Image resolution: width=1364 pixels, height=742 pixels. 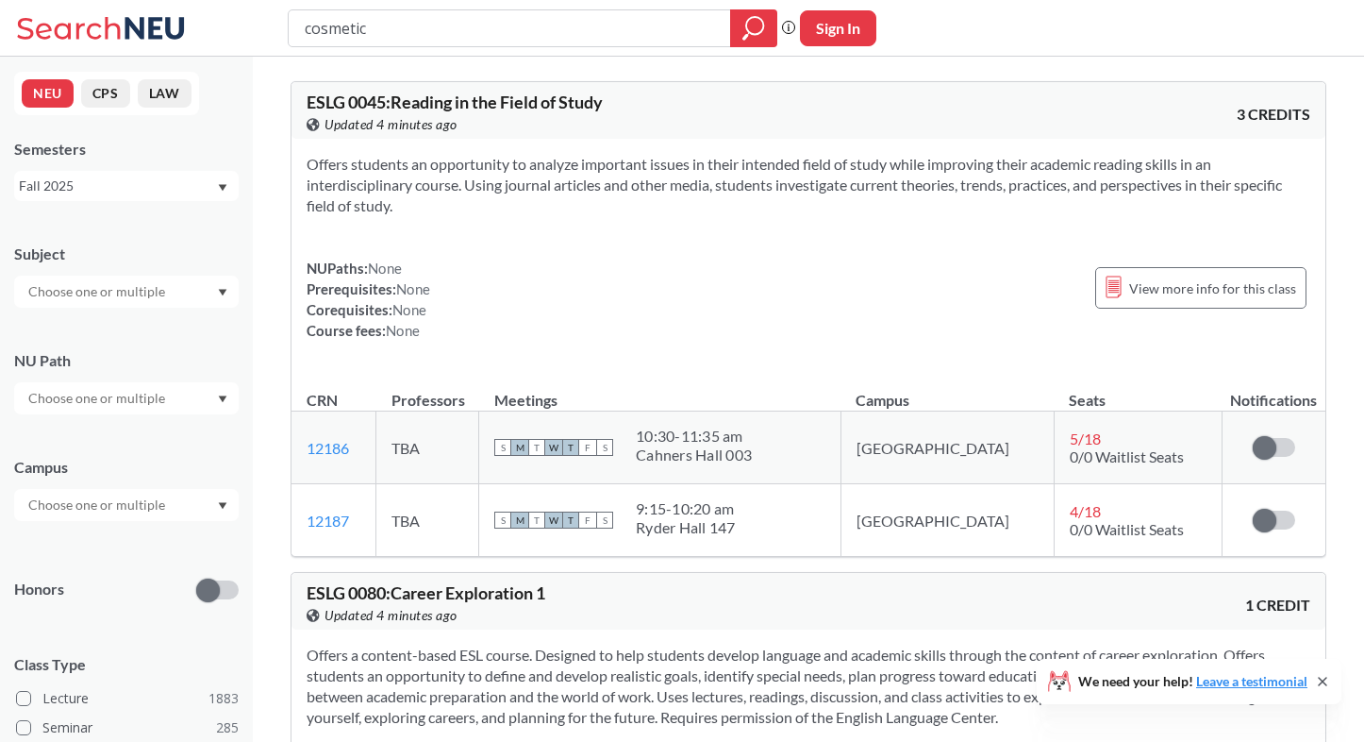 I want to click on div: Cahners Hall 003, so click(x=694, y=455).